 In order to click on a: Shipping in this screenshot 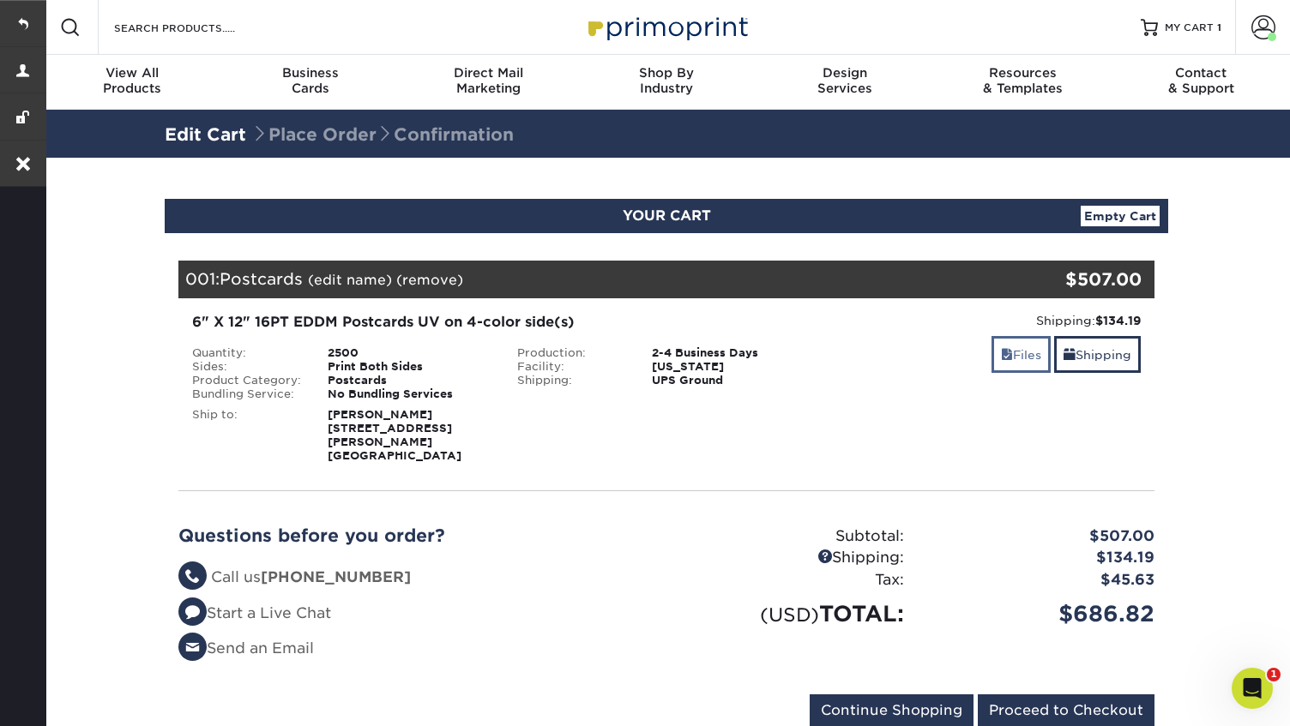, I will do `click(1097, 354)`.